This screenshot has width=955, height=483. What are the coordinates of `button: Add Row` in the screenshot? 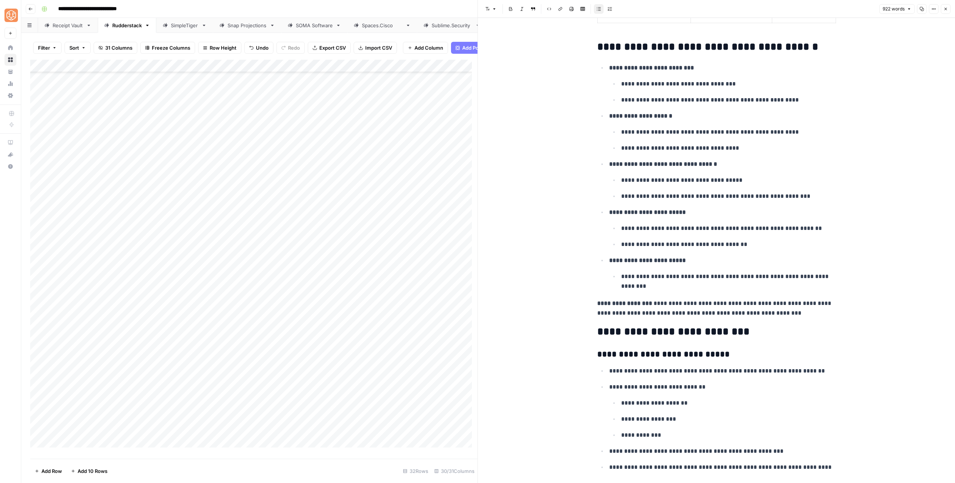 It's located at (48, 471).